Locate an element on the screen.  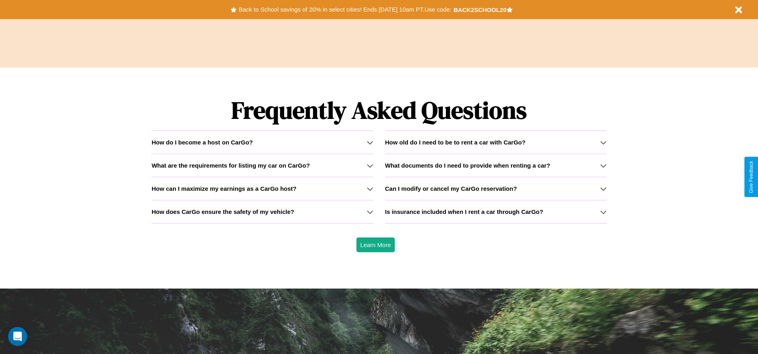
h3: Is insurance included when I rent a car through CarGo? is located at coordinates (464, 212).